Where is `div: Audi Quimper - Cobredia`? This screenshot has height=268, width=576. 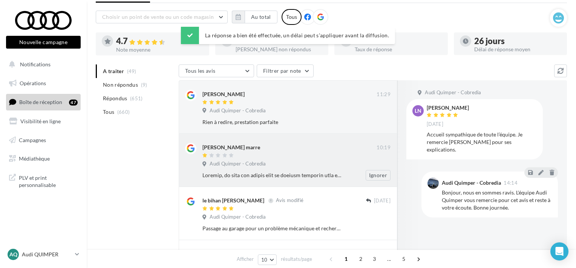
div: Audi Quimper - Cobredia is located at coordinates (471, 183).